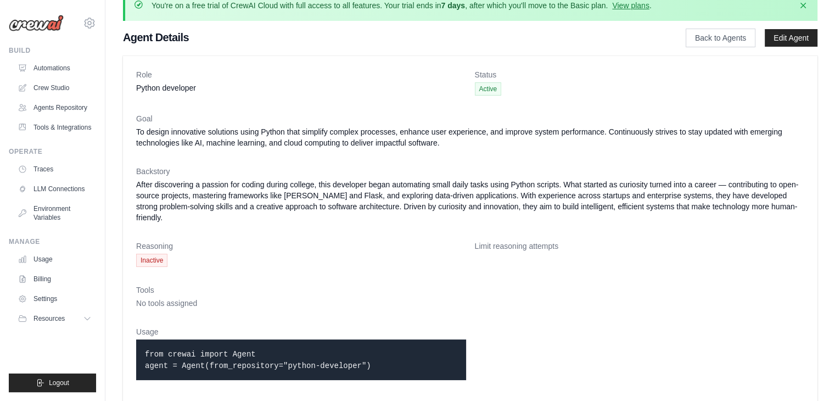 This screenshot has height=401, width=835. Describe the element at coordinates (791, 38) in the screenshot. I see `a: Edit Agent` at that location.